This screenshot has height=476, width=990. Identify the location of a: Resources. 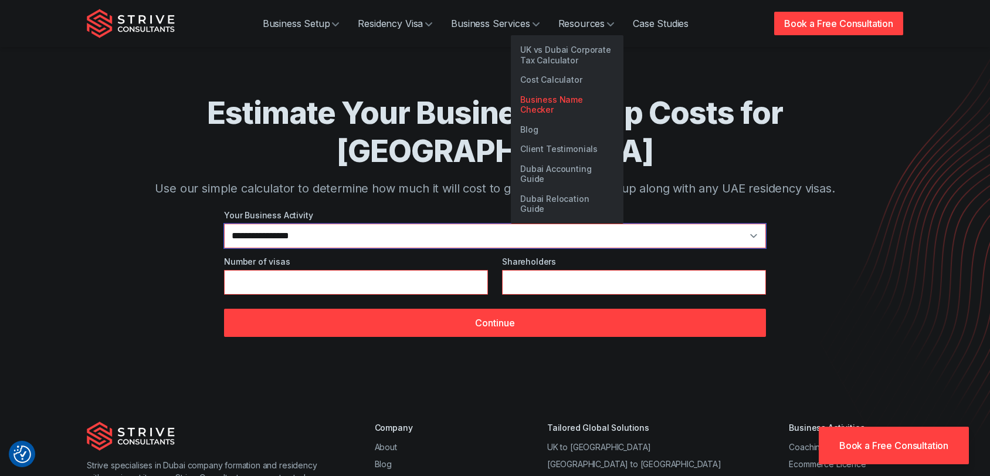
(587, 23).